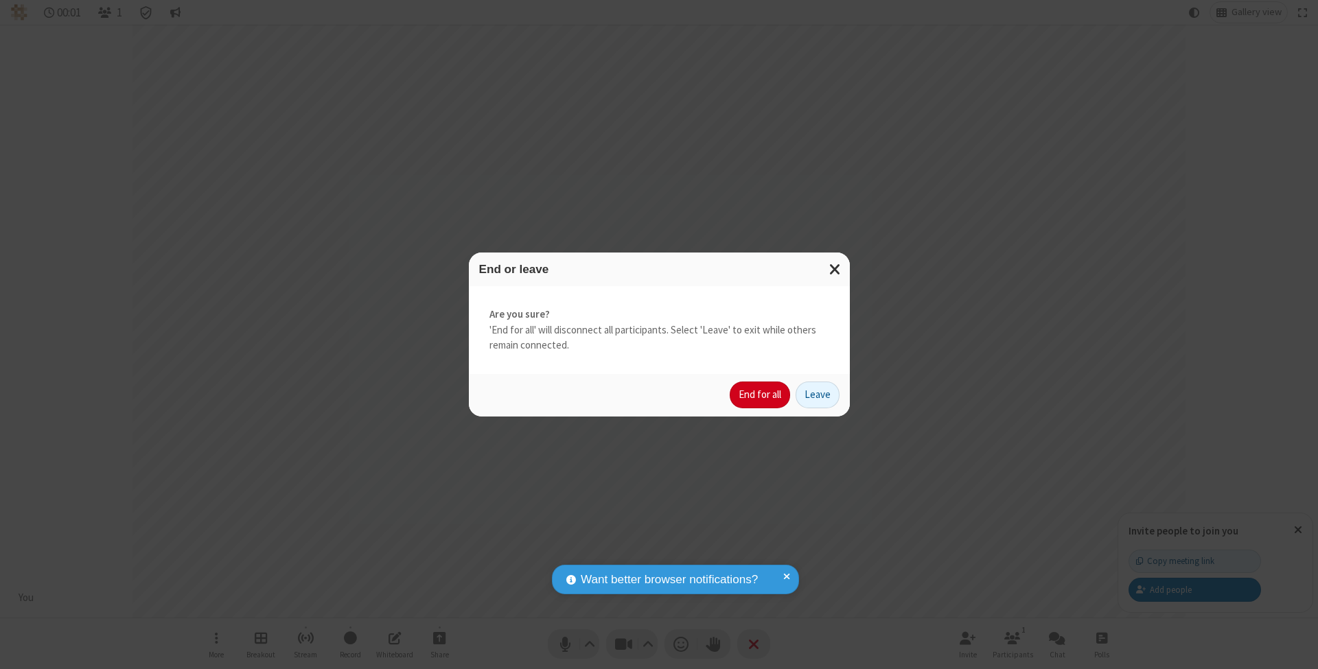 The image size is (1318, 669). I want to click on button: Close modal, so click(836, 269).